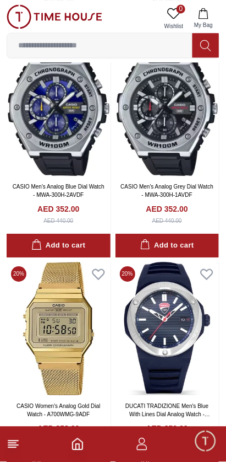  Describe the element at coordinates (167, 109) in the screenshot. I see `img: CASIO Men's Analog Grey Dial Watch - MWA-300H-1AVDF` at that location.